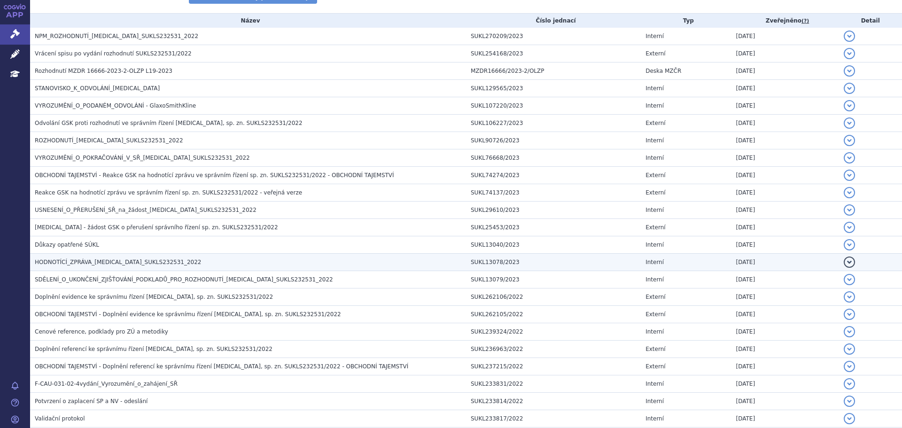  I want to click on td: SUKL106227/2023, so click(554, 123).